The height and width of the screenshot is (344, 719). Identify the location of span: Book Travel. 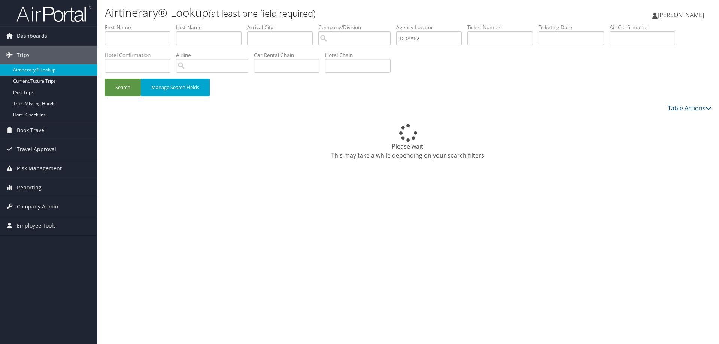
(31, 130).